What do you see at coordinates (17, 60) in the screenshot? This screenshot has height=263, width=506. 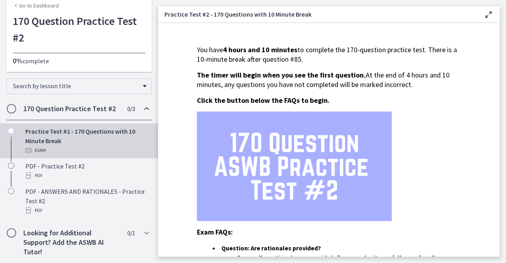 I see `span: 0%` at bounding box center [17, 60].